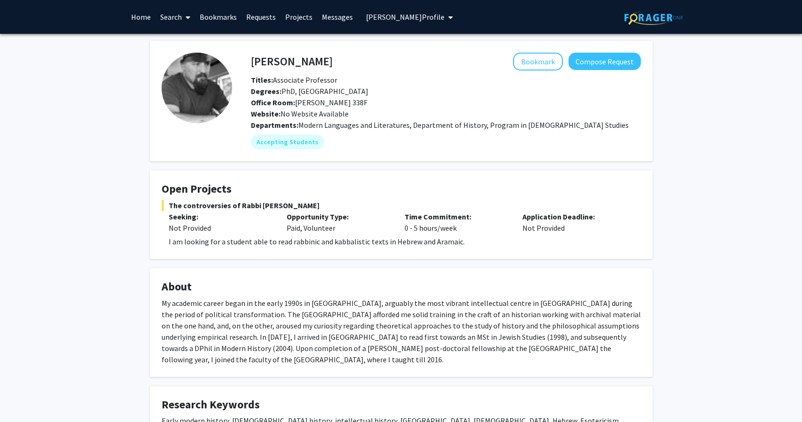 The width and height of the screenshot is (802, 422). Describe the element at coordinates (266, 114) in the screenshot. I see `b: Website:` at that location.